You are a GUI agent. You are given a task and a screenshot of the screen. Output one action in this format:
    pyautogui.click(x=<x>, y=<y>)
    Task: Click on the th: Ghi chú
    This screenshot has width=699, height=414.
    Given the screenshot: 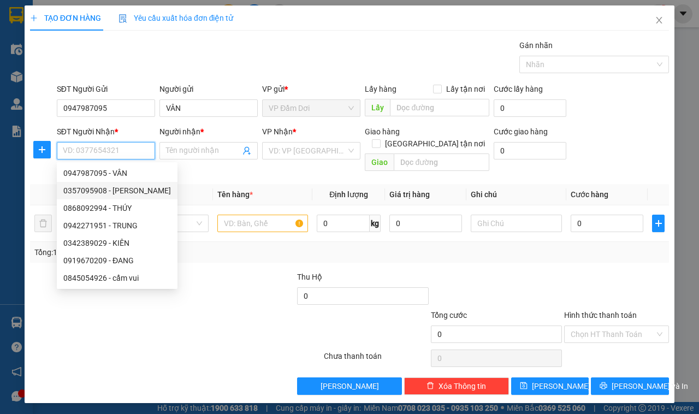 What is the action you would take?
    pyautogui.click(x=516, y=195)
    